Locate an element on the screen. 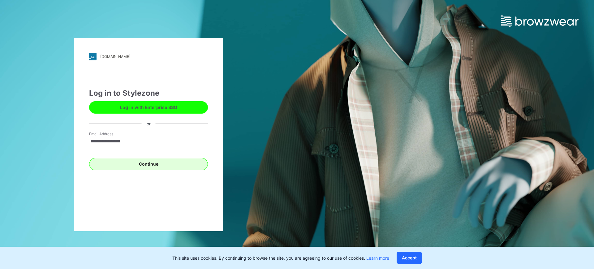  a: Learn more is located at coordinates (378, 258).